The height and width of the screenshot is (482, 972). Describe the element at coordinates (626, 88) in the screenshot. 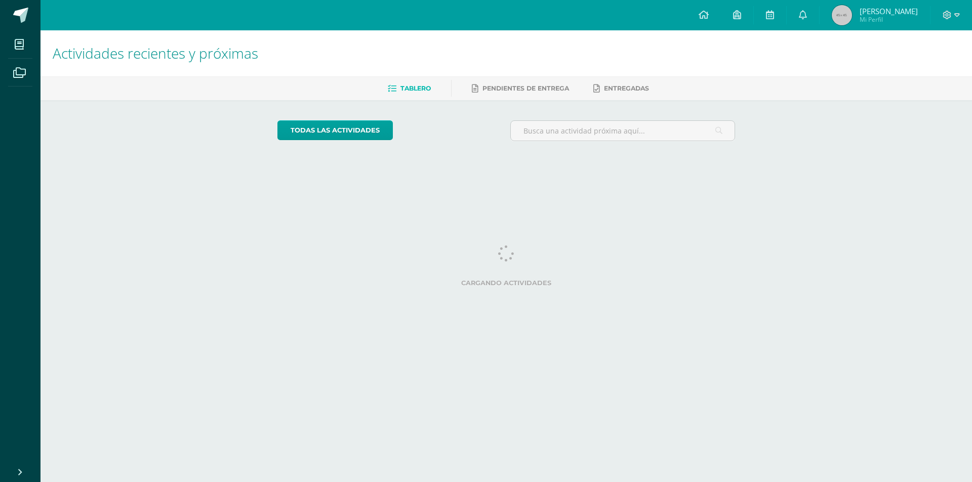

I see `span: Entregadas` at that location.